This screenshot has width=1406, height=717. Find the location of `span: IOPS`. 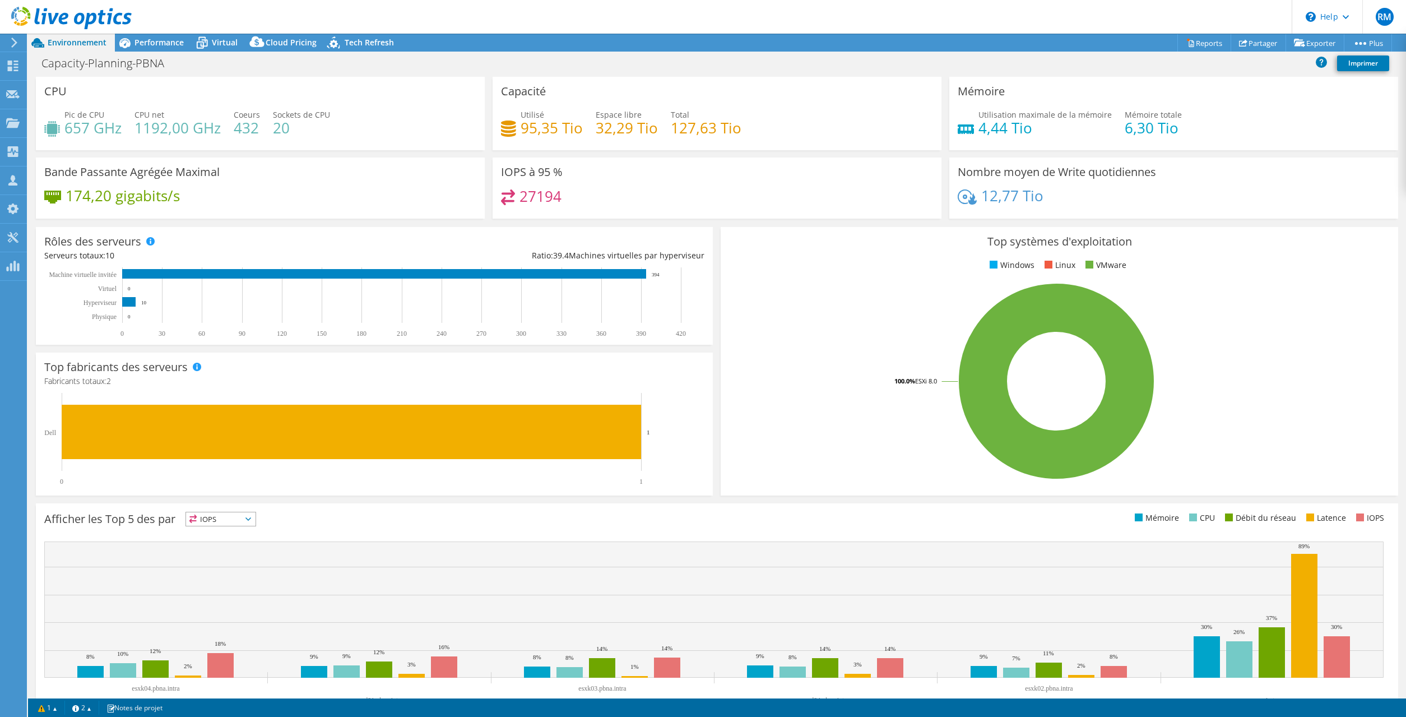

span: IOPS is located at coordinates (221, 519).